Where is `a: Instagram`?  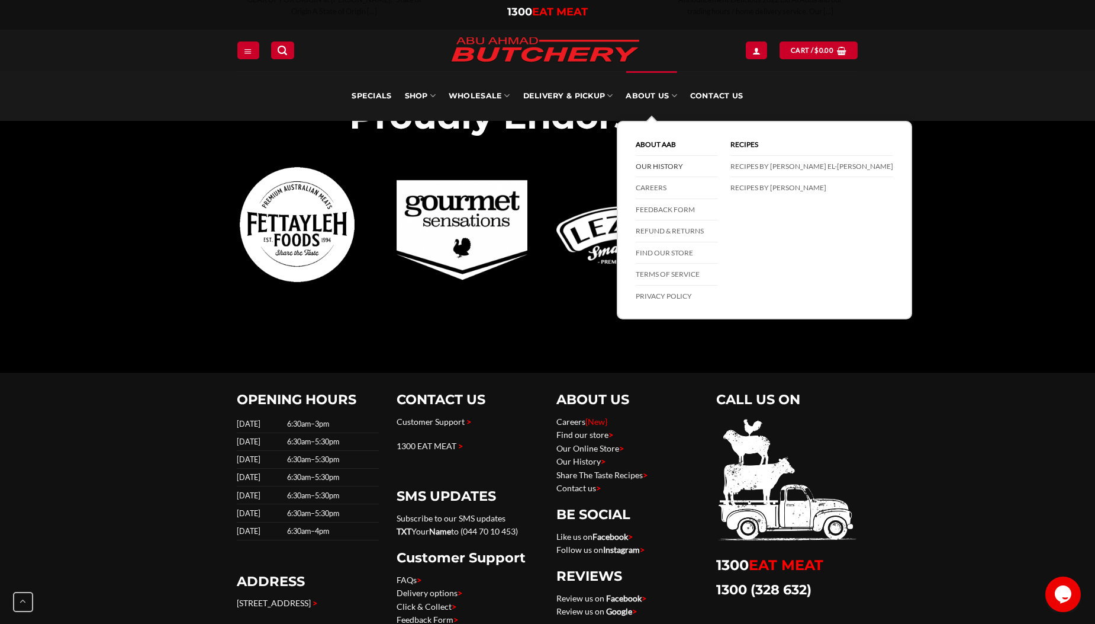 a: Instagram is located at coordinates (622, 549).